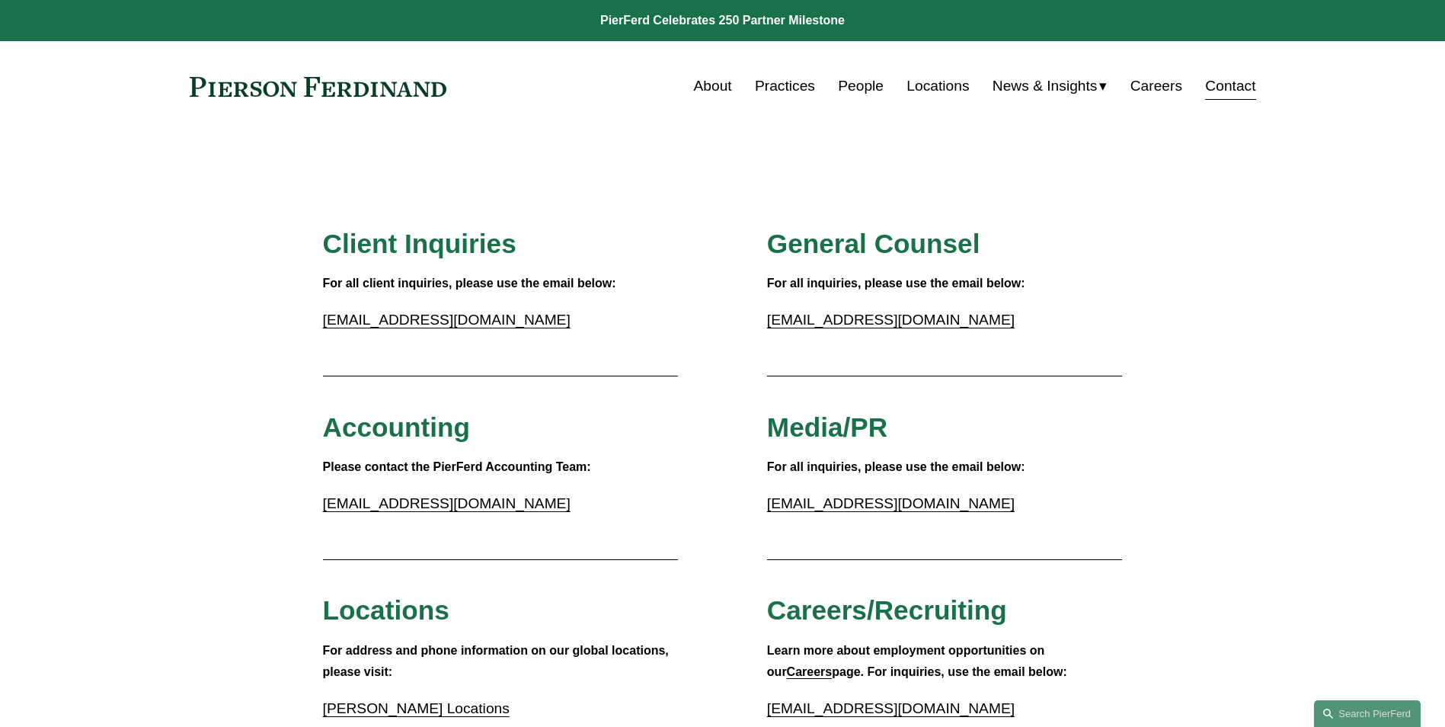 Image resolution: width=1445 pixels, height=727 pixels. Describe the element at coordinates (420, 243) in the screenshot. I see `span: Client Inquiries` at that location.